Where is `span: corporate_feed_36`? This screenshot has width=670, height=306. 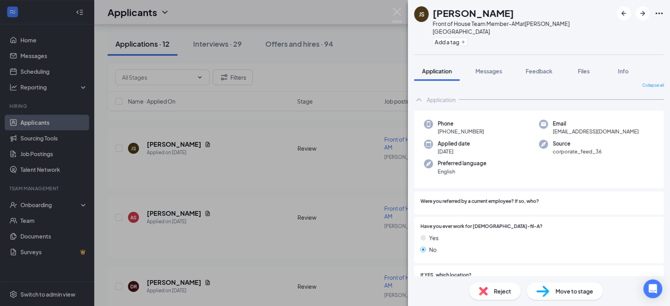 span: corporate_feed_36 is located at coordinates (577, 151).